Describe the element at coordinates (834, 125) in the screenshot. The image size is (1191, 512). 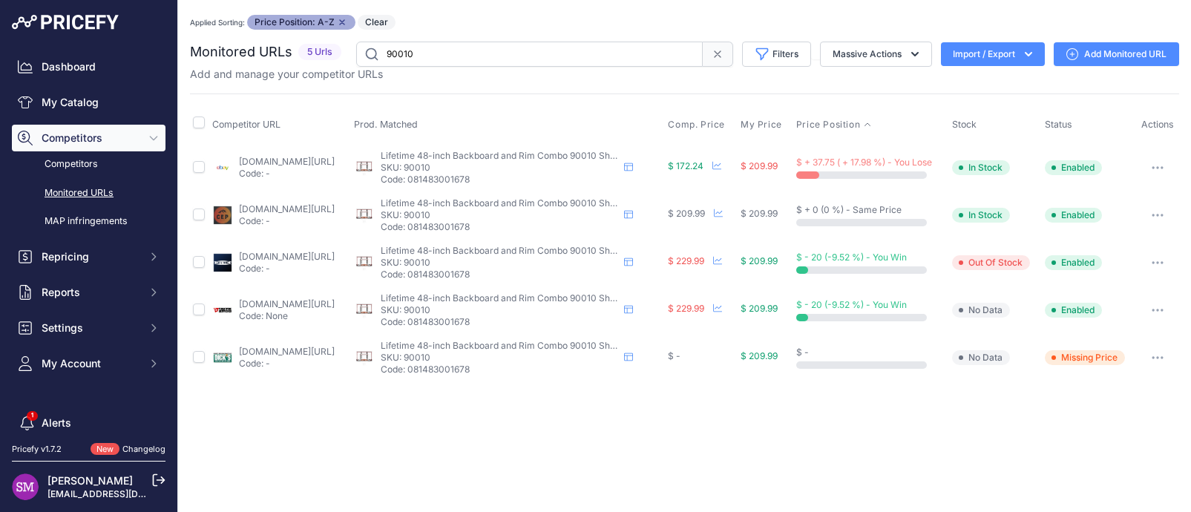
I see `button: Price Position` at that location.